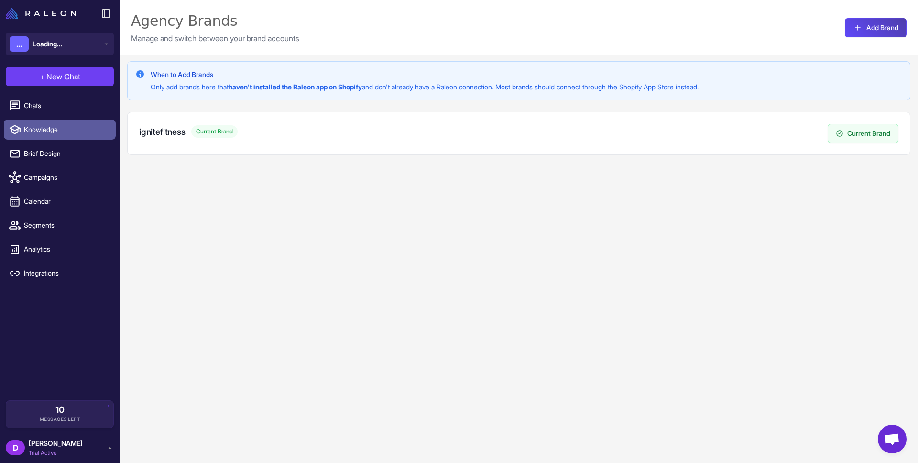 The width and height of the screenshot is (918, 463). What do you see at coordinates (60, 410) in the screenshot?
I see `span: 10` at bounding box center [60, 410].